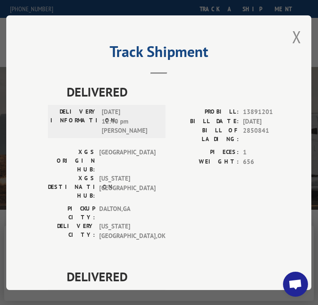 The image size is (318, 305). I want to click on label: DELIVERY CITY:, so click(71, 231).